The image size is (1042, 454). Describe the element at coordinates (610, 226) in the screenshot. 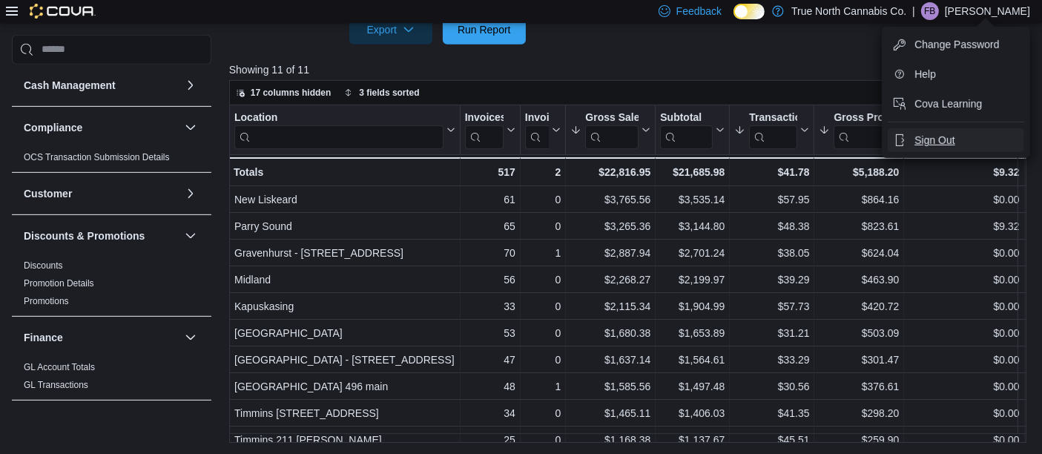

I see `div: $3,265.36` at that location.